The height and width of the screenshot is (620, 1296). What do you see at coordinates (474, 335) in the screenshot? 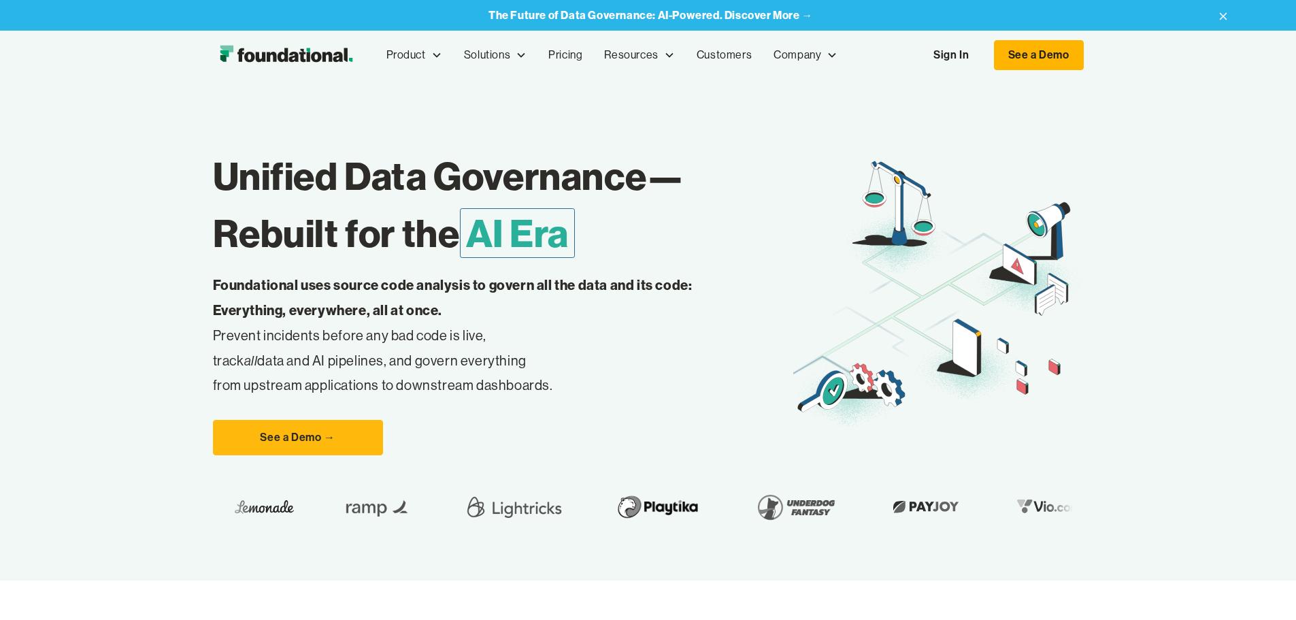
I see `p: Prevent incidents before any bad code is live, track data and AI pipelines, and govern everything...` at bounding box center [474, 335].